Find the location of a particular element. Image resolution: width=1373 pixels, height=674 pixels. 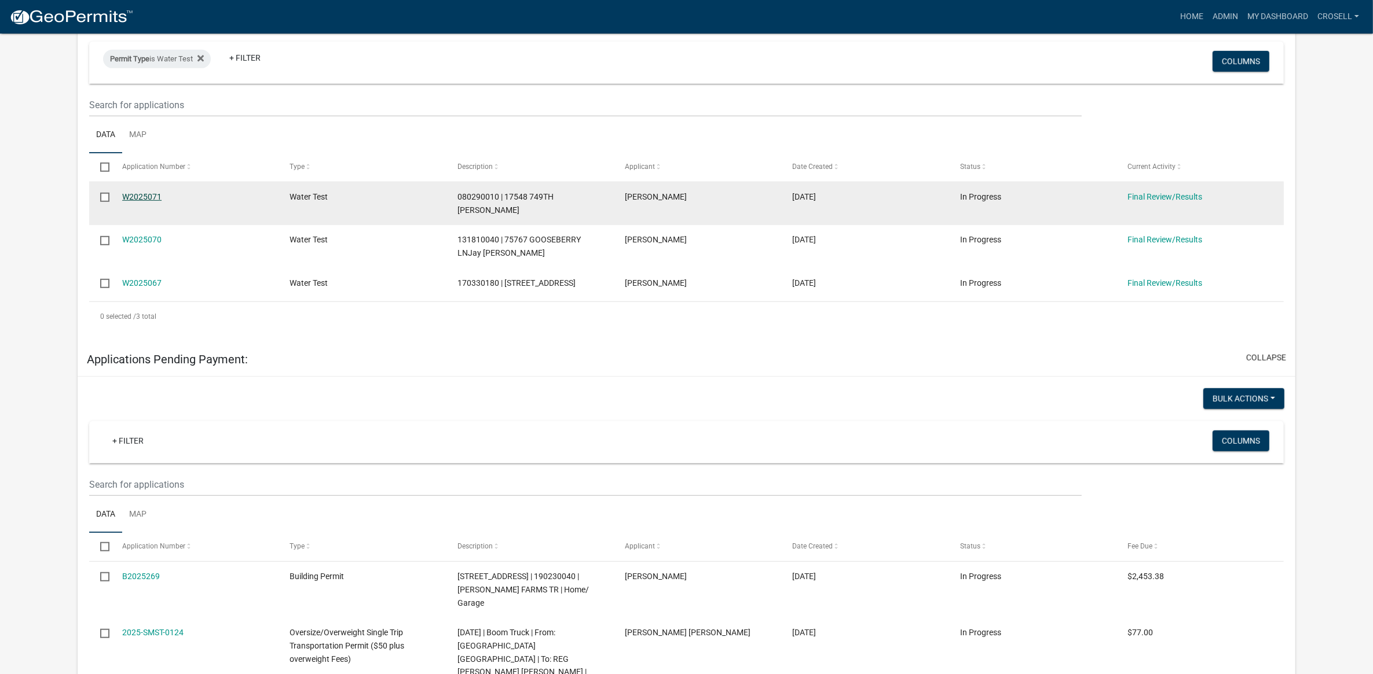

button: Bulk Actions is located at coordinates (1244, 399).